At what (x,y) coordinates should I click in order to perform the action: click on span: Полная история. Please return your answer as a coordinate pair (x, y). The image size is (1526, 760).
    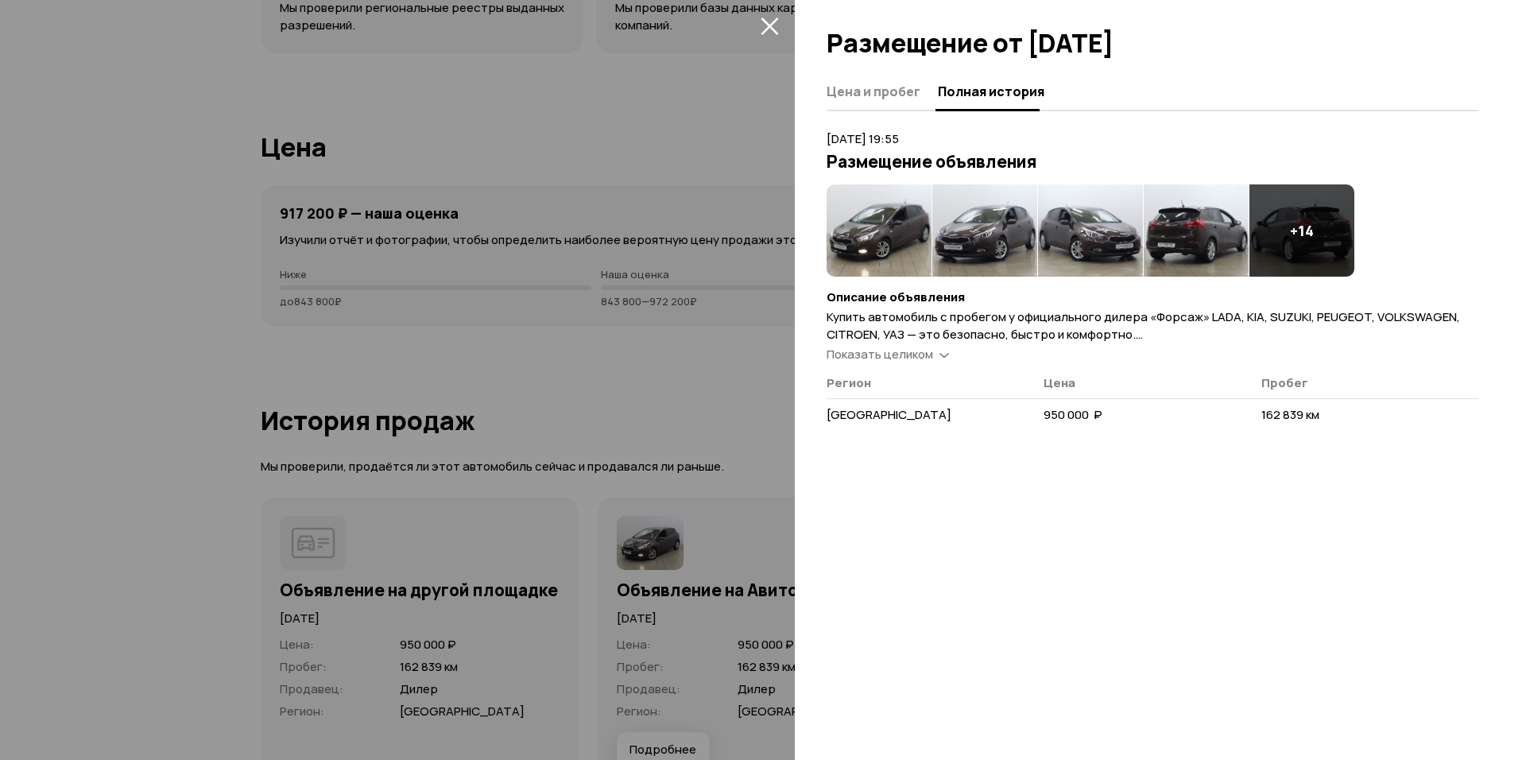
    Looking at the image, I should click on (991, 91).